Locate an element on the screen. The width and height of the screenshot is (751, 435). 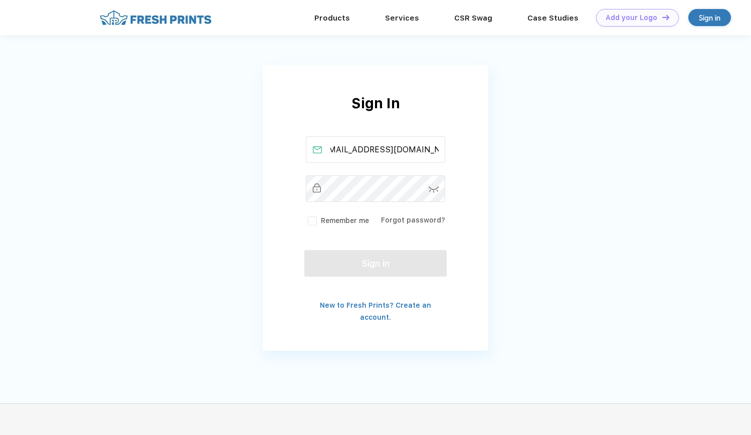
img: fo%20logo%202.webp is located at coordinates (155, 18).